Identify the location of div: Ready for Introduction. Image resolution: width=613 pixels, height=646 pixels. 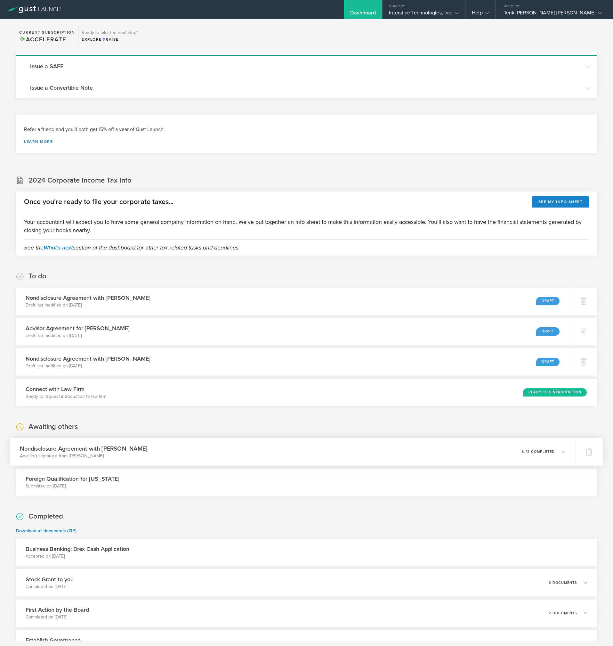
(555, 392).